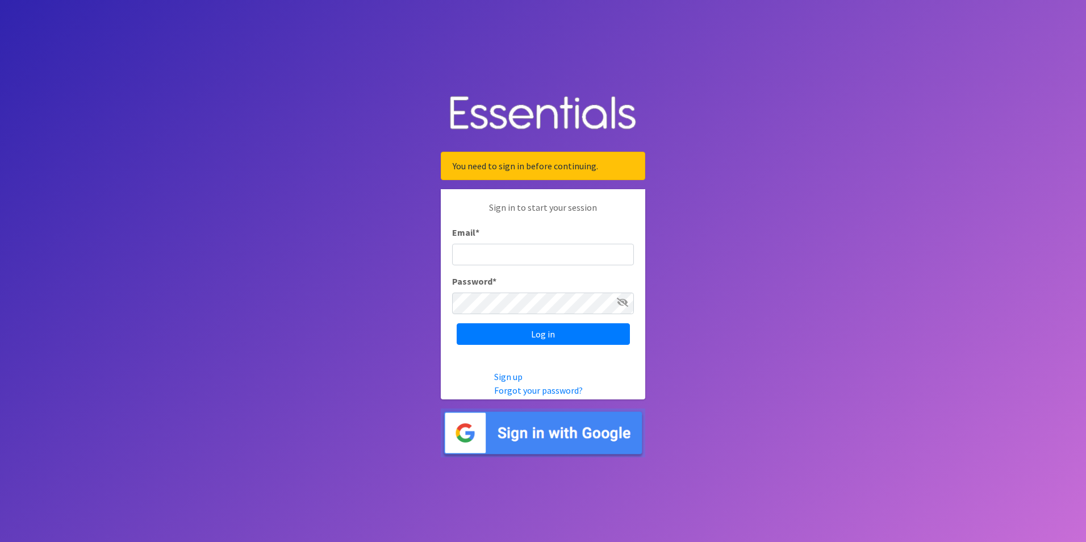  What do you see at coordinates (466, 232) in the screenshot?
I see `label: Email` at bounding box center [466, 232].